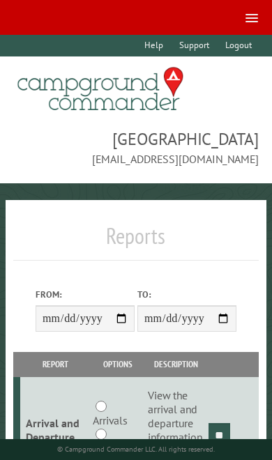 The image size is (272, 460). Describe the element at coordinates (238, 45) in the screenshot. I see `a: Logout` at that location.